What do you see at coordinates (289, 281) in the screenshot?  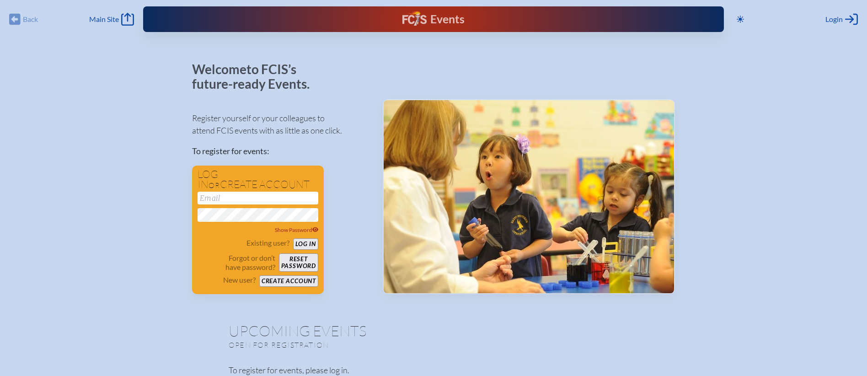 I see `button: Create account` at bounding box center [289, 281].